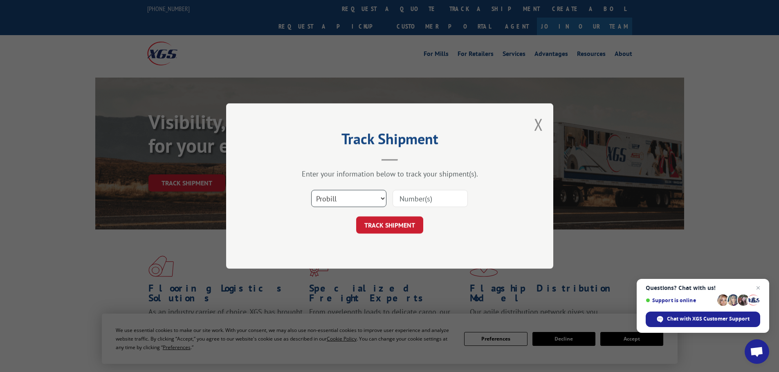 The image size is (779, 372). Describe the element at coordinates (390, 141) in the screenshot. I see `h2: Track Shipment` at that location.